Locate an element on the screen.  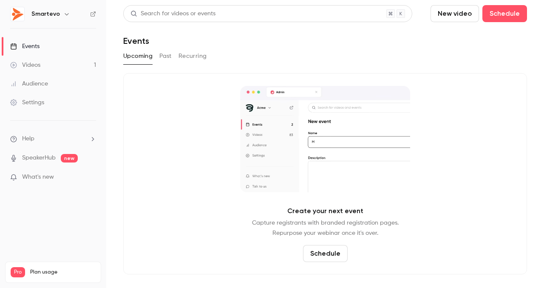
button: Past is located at coordinates (165, 56).